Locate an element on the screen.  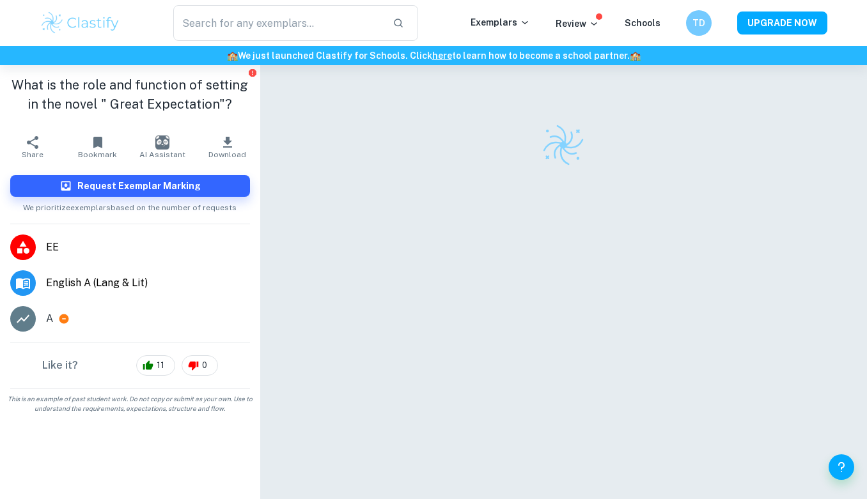
button: Help and Feedback is located at coordinates (842, 467).